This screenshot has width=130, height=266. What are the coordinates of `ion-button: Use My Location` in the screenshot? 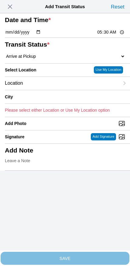 It's located at (108, 70).